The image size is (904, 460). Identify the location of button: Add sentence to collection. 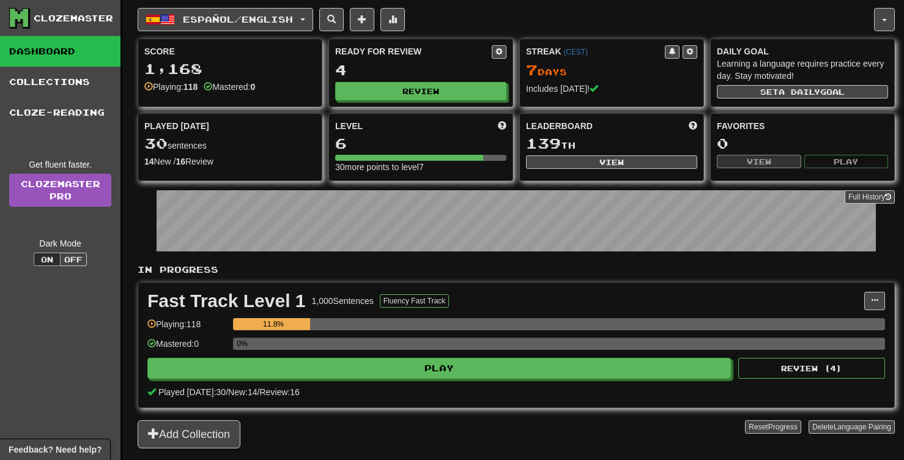
(362, 20).